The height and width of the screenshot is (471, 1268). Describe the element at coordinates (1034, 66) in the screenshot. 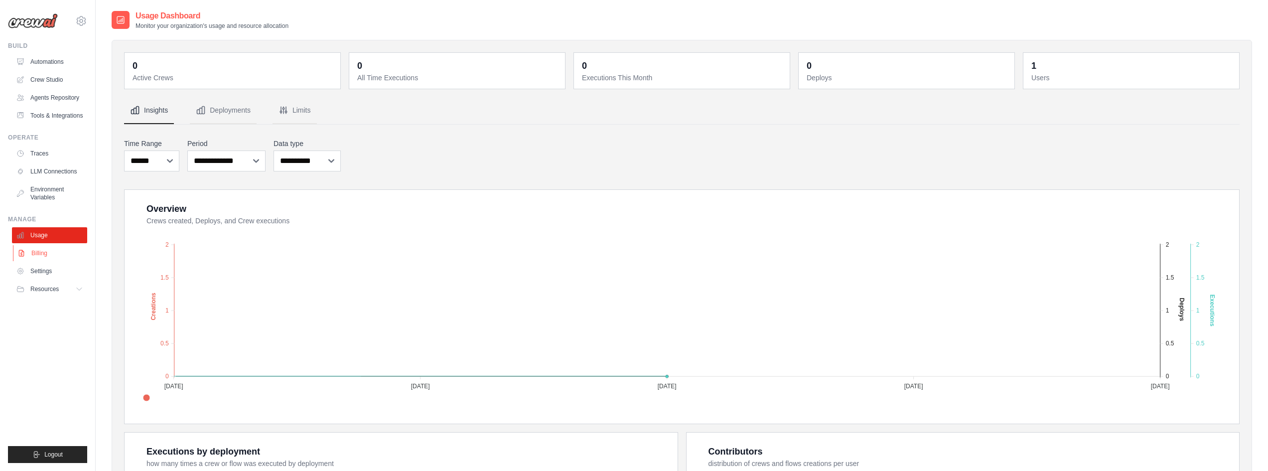

I see `div: 1` at that location.